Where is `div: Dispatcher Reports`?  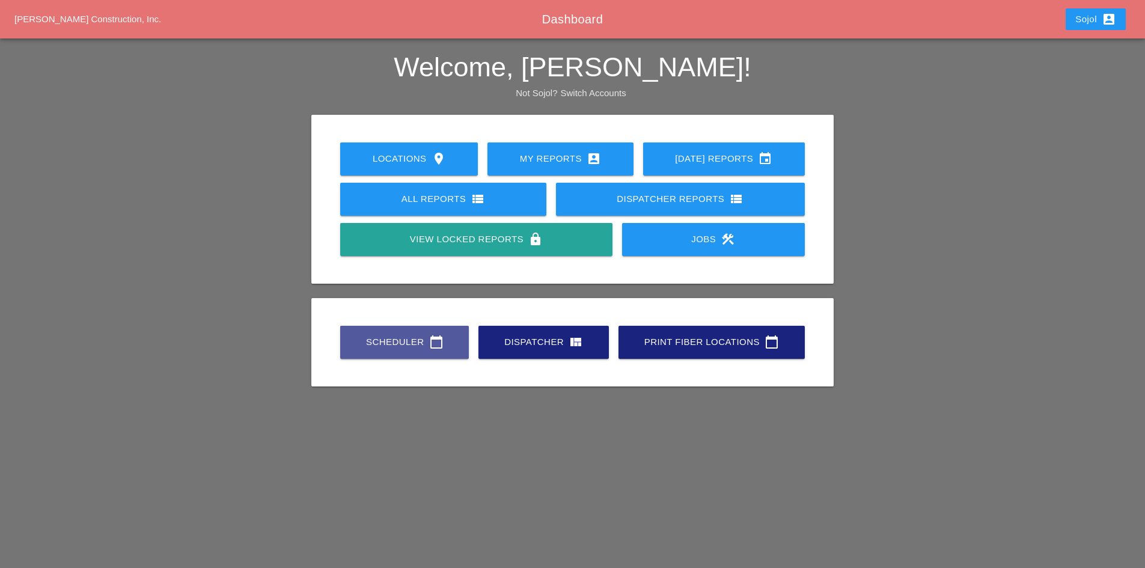
div: Dispatcher Reports is located at coordinates (680, 199).